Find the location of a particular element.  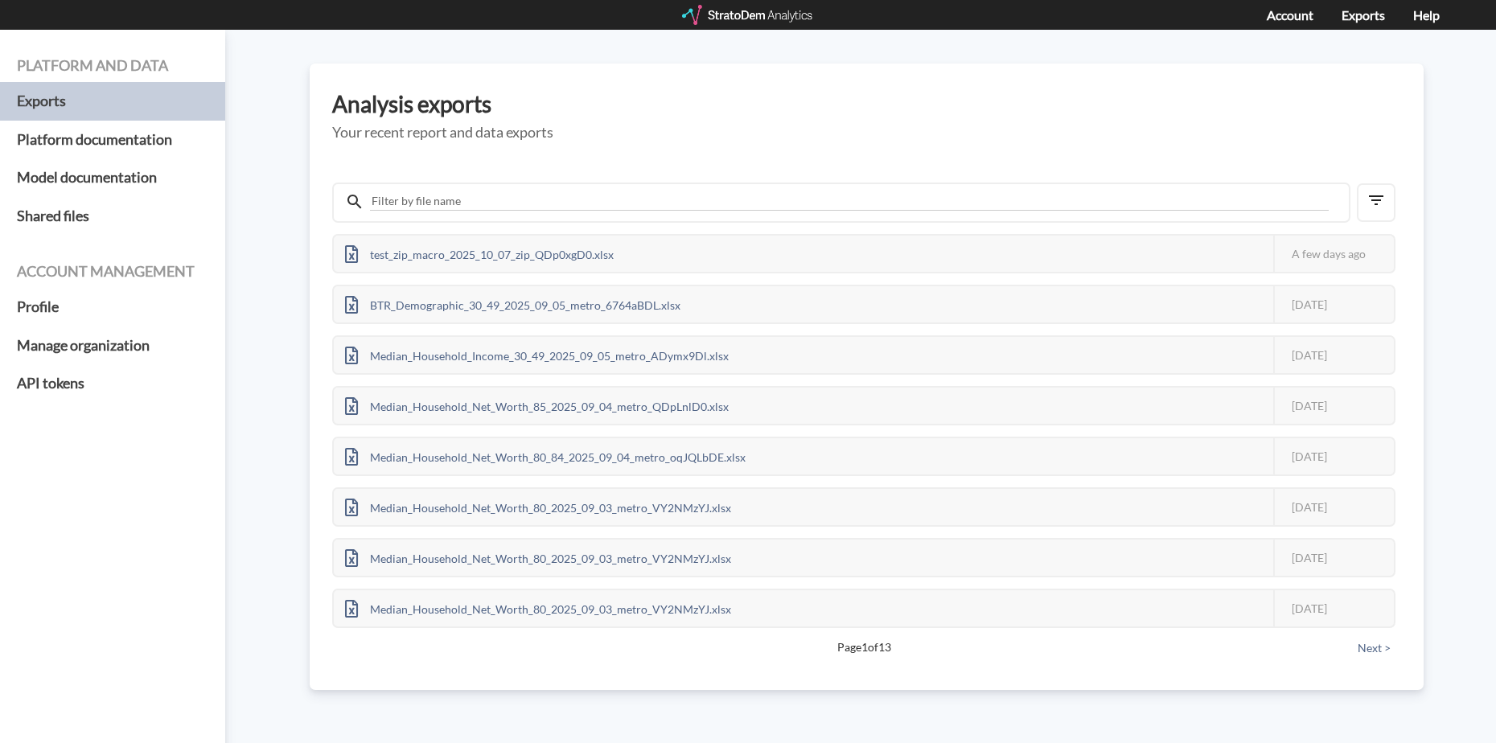

h4: Account management is located at coordinates (113, 272).